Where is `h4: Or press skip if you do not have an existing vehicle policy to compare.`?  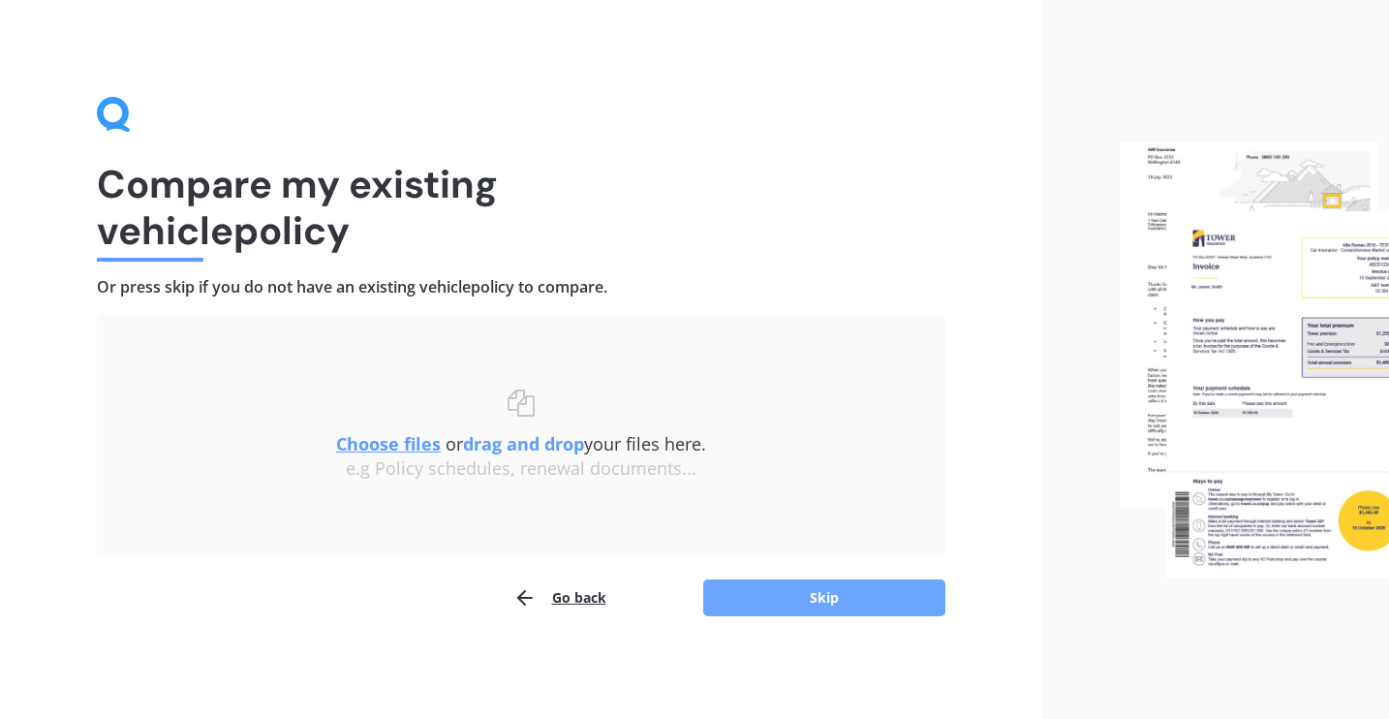 h4: Or press skip if you do not have an existing vehicle policy to compare. is located at coordinates (521, 287).